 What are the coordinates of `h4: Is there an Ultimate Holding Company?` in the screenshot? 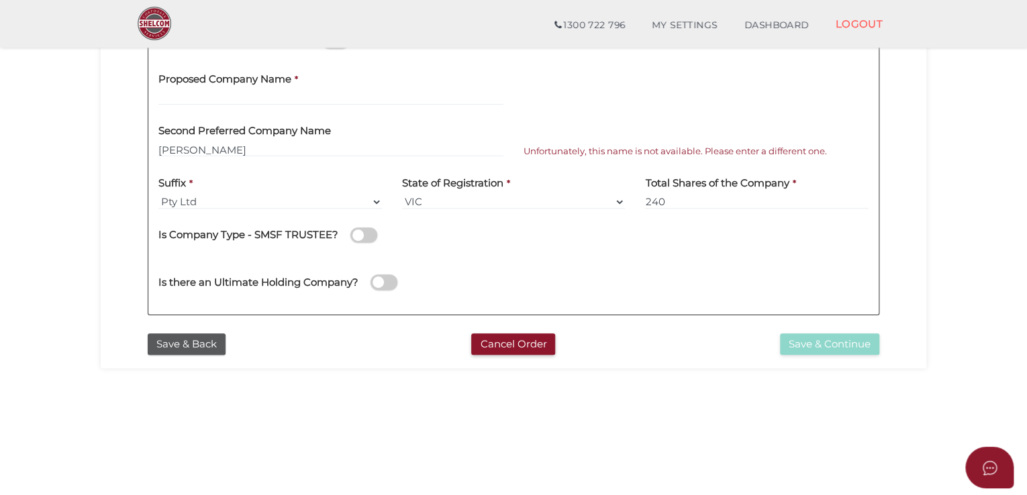 It's located at (258, 282).